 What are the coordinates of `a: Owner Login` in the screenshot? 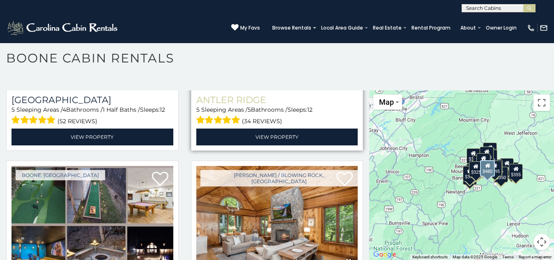 It's located at (501, 28).